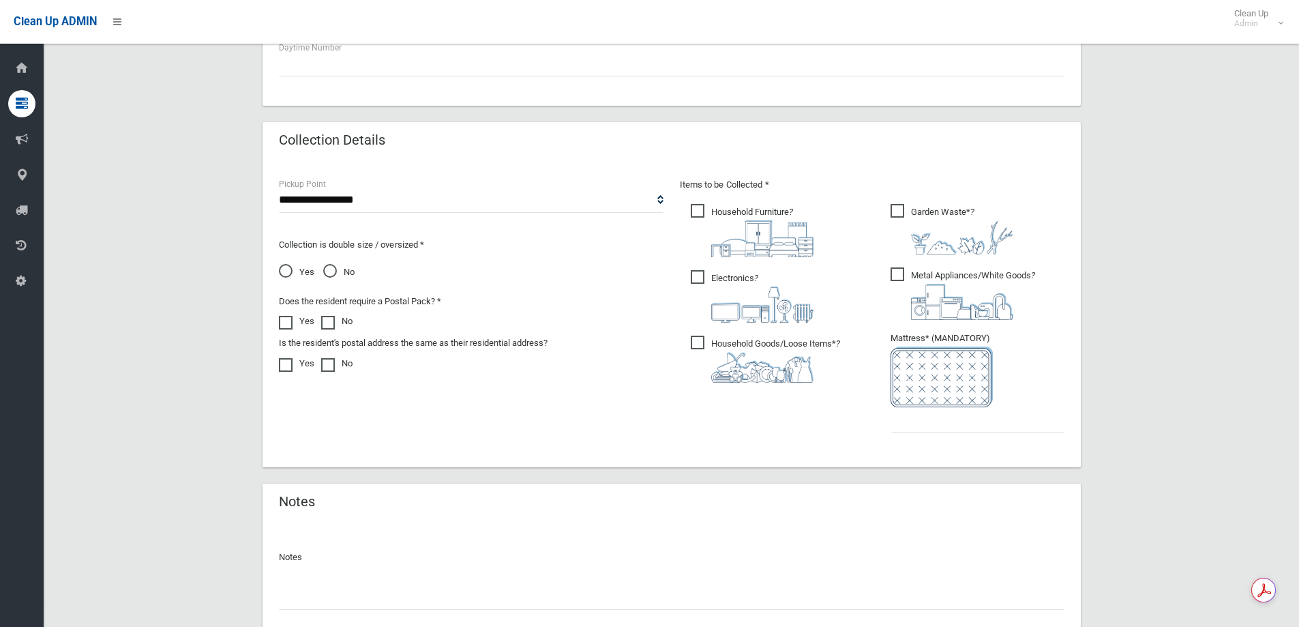 The image size is (1299, 627). Describe the element at coordinates (963, 293) in the screenshot. I see `span: Metal Appliances/White Goods` at that location.